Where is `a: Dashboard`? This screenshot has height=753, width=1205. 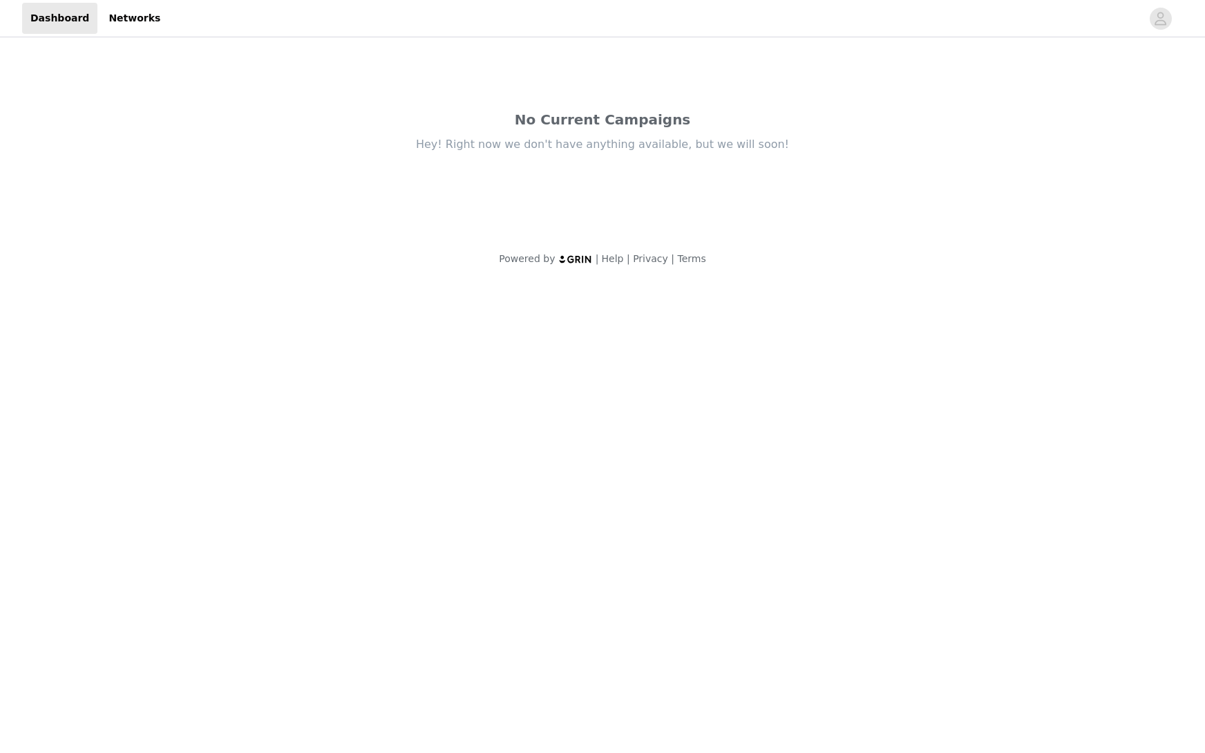
a: Dashboard is located at coordinates (59, 18).